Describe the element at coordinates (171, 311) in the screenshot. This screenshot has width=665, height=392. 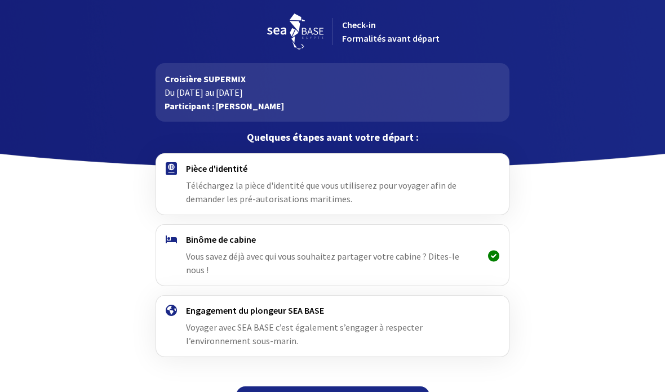
I see `img: engagement.svg` at that location.